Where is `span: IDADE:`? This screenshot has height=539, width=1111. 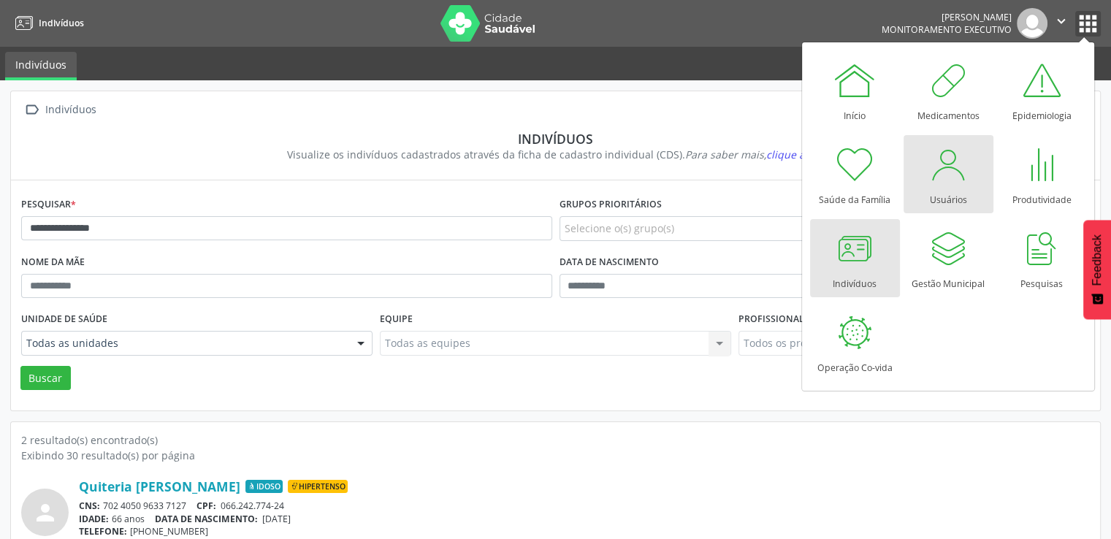
span: IDADE: is located at coordinates (93, 519).